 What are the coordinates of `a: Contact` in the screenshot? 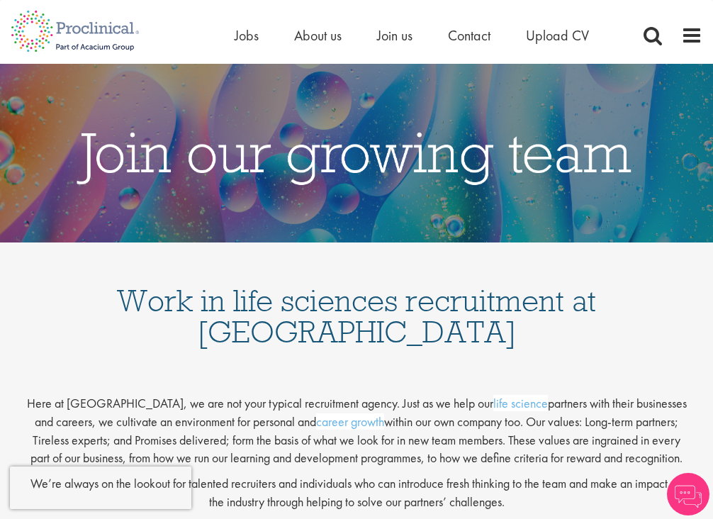 It's located at (469, 35).